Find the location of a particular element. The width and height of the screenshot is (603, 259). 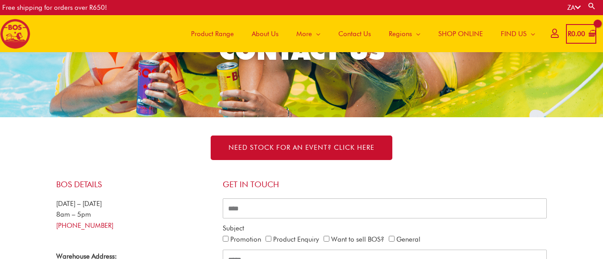

a: More is located at coordinates (308, 33).